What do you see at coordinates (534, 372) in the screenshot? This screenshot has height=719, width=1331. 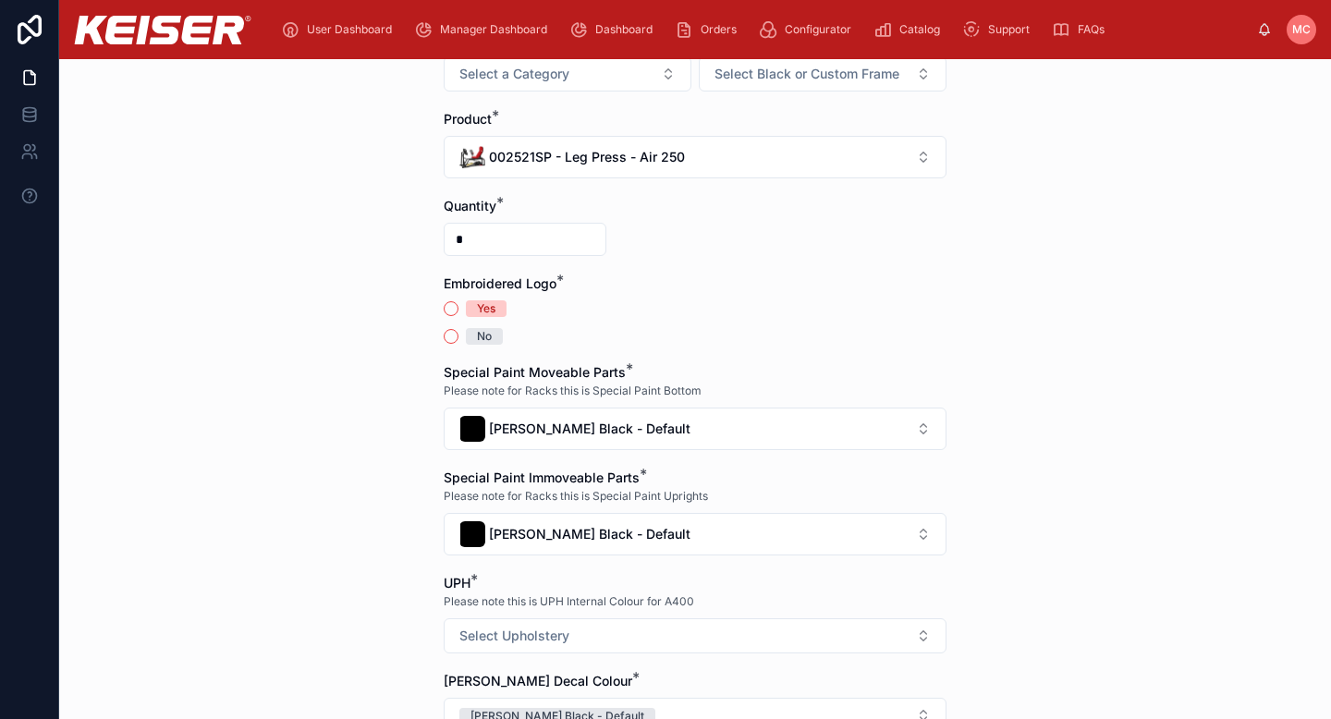 I see `span: Special Paint Moveable Parts` at bounding box center [534, 372].